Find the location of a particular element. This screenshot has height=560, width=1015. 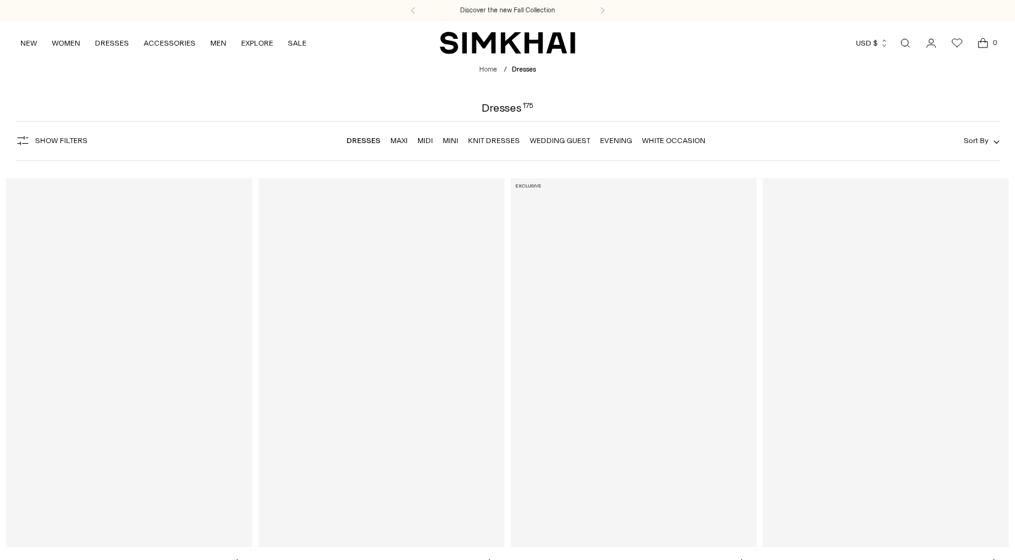

a: Knit Dresses is located at coordinates (494, 141).